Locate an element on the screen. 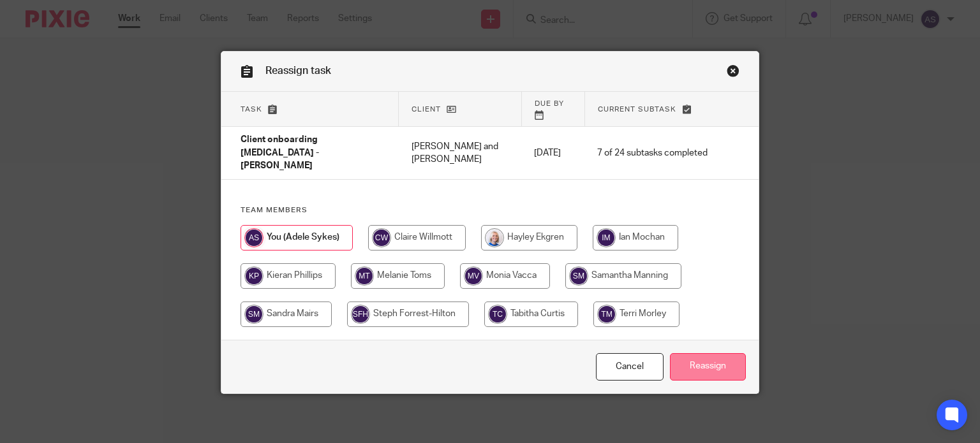 The width and height of the screenshot is (980, 443). span: Reassign task is located at coordinates (298, 71).